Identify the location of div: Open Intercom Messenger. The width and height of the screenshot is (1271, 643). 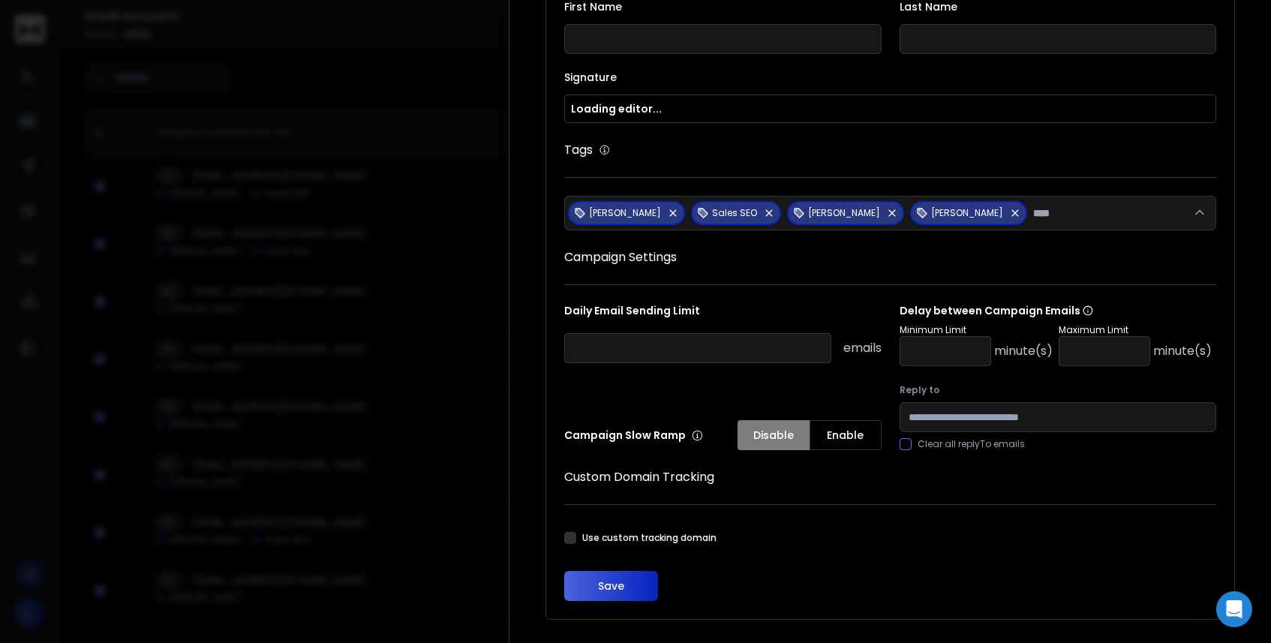
(1234, 609).